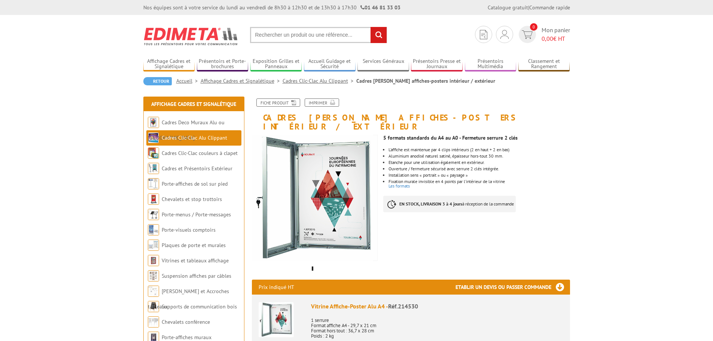 This screenshot has width=713, height=341. What do you see at coordinates (186, 337) in the screenshot?
I see `a: Porte-affiches muraux` at bounding box center [186, 337].